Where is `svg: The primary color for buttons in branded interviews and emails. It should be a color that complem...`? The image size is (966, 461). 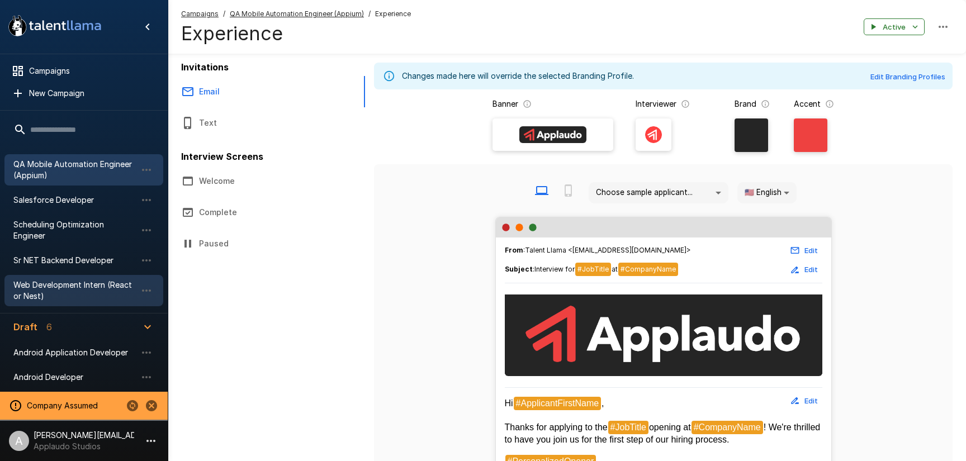
svg: The primary color for buttons in branded interviews and emails. It should be a color that complem... is located at coordinates (830, 104).